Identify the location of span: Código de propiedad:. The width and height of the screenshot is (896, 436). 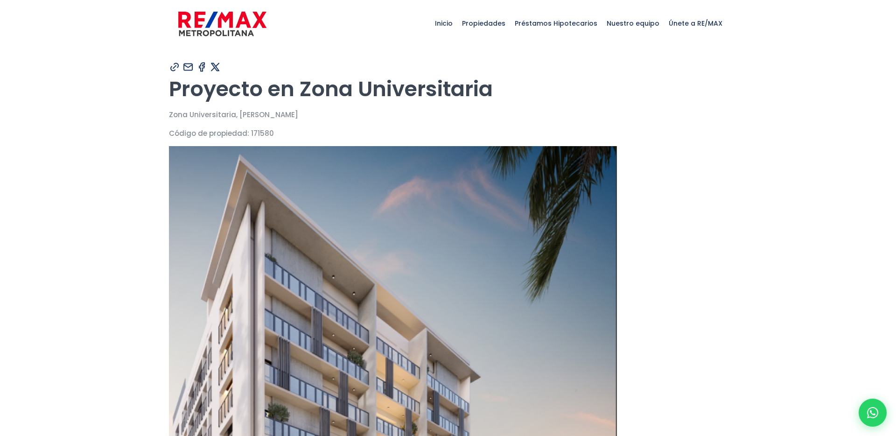
(209, 133).